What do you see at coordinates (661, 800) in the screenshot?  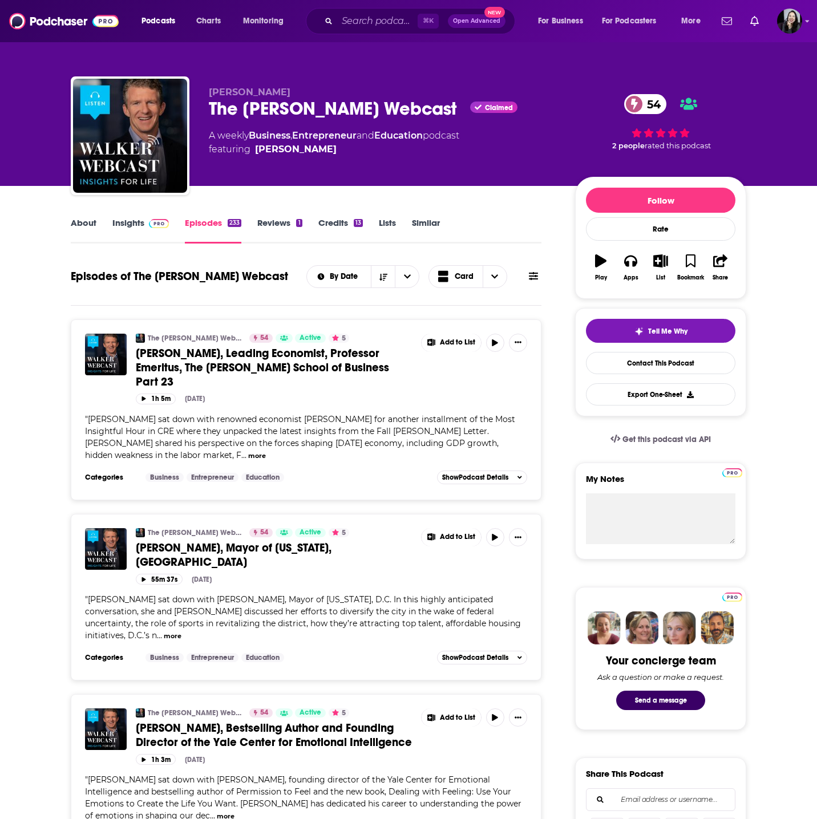 I see `div: Search followers` at bounding box center [661, 800].